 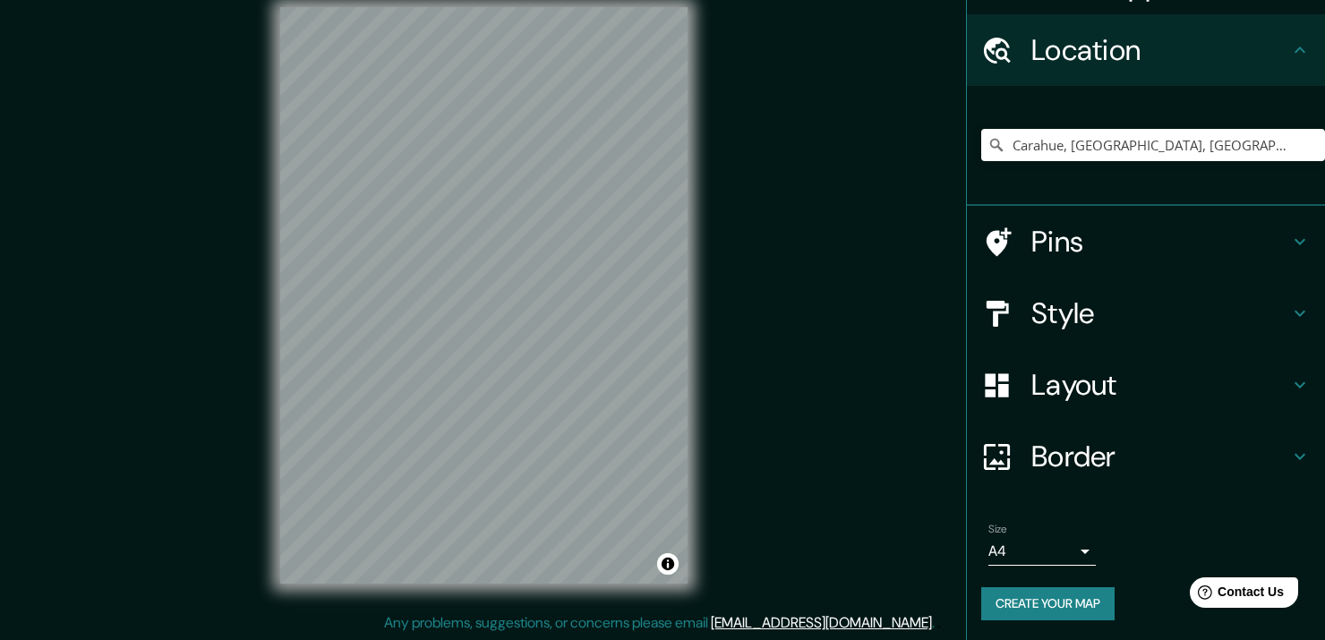 I want to click on h4: Pins, so click(x=1160, y=242).